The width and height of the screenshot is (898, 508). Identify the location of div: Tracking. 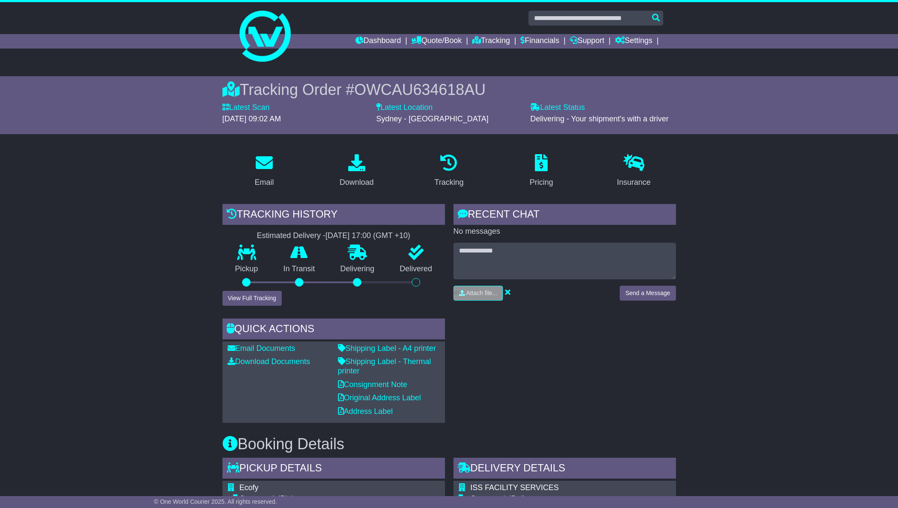
(449, 182).